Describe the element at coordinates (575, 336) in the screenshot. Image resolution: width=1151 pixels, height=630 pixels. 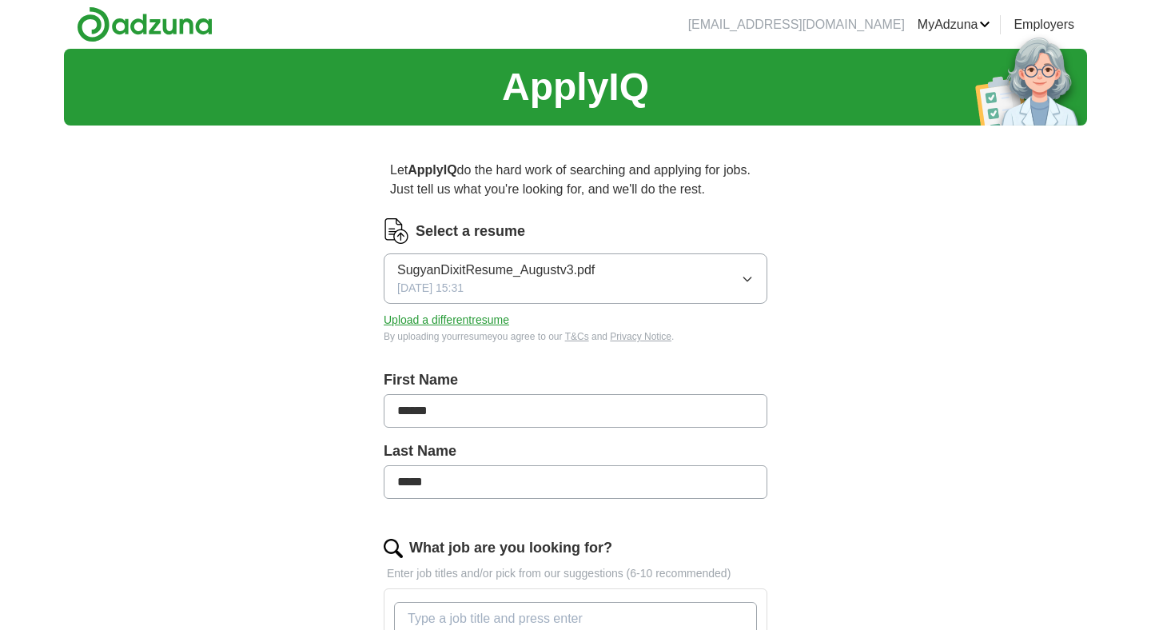
I see `div: By uploading your resume you agree to our and .` at that location.